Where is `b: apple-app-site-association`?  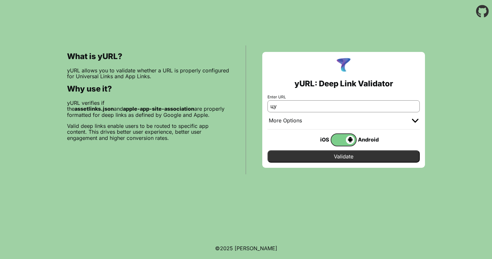
b: apple-app-site-association is located at coordinates (158, 109).